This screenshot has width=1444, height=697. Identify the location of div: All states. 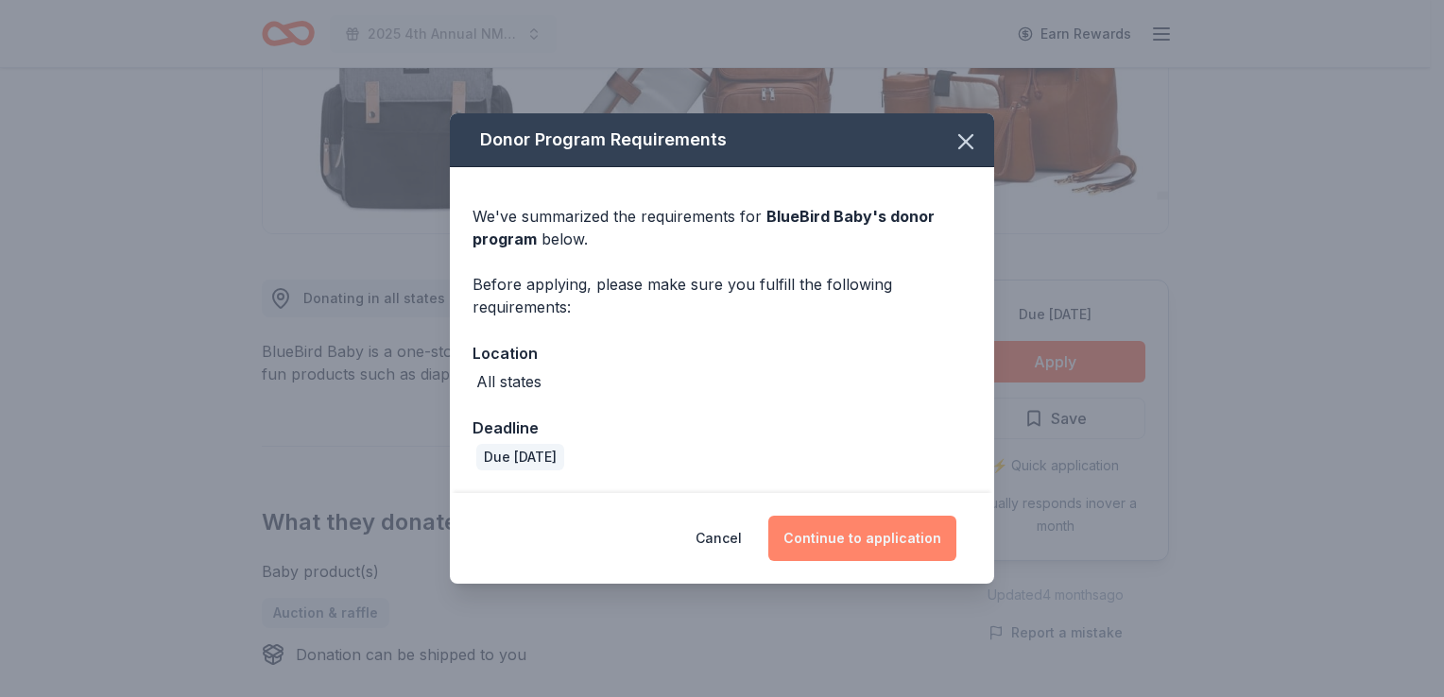
(508, 382).